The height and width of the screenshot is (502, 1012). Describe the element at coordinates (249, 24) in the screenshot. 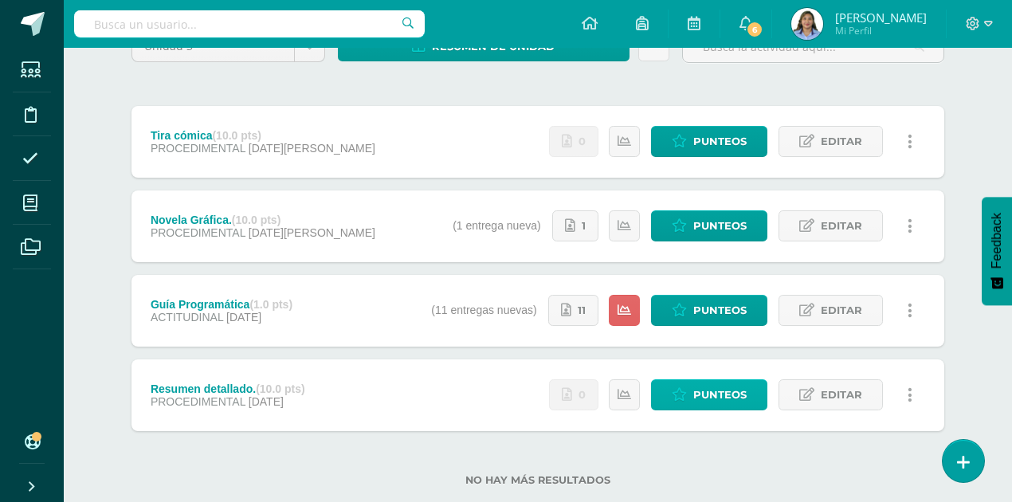

I see `input: Busca un usuario...` at that location.